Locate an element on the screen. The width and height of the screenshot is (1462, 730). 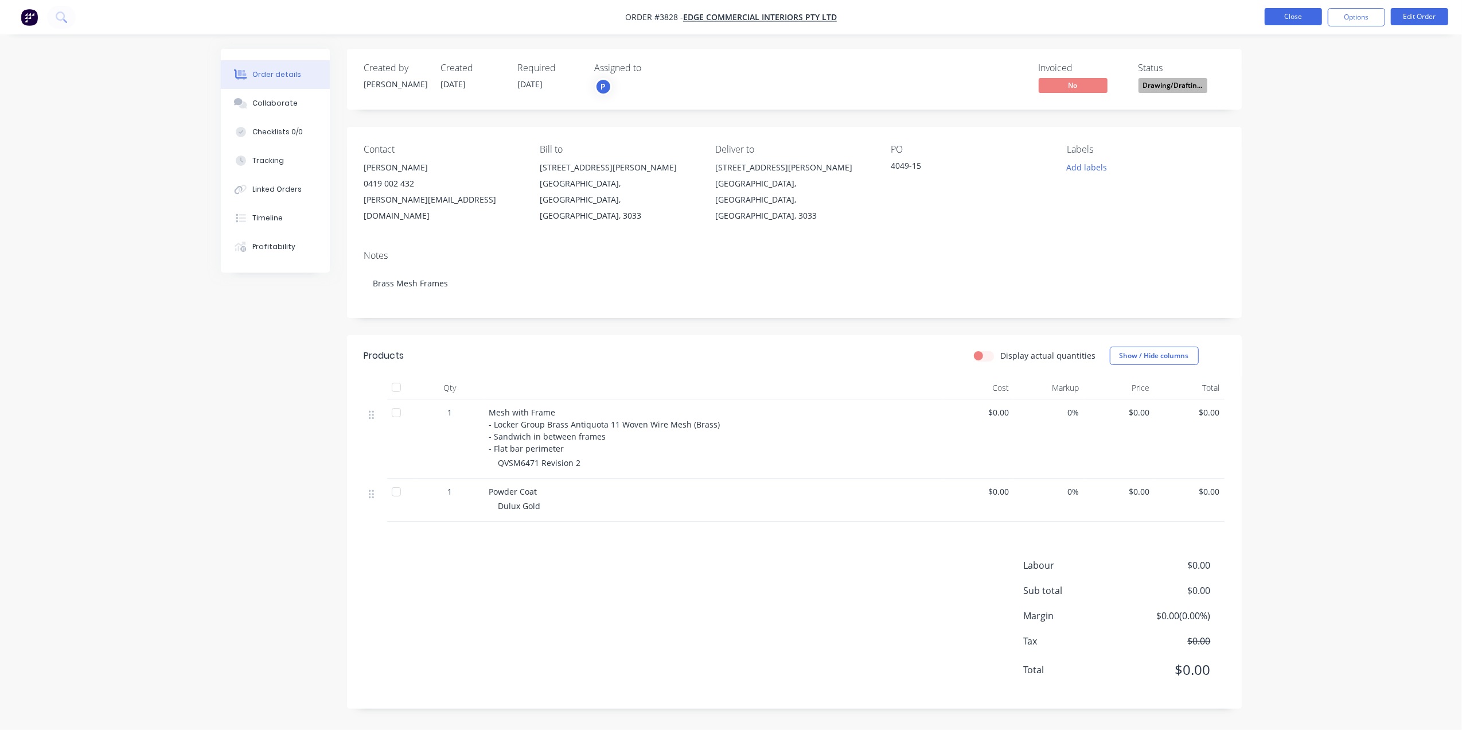
div: Tracking is located at coordinates (268, 161).